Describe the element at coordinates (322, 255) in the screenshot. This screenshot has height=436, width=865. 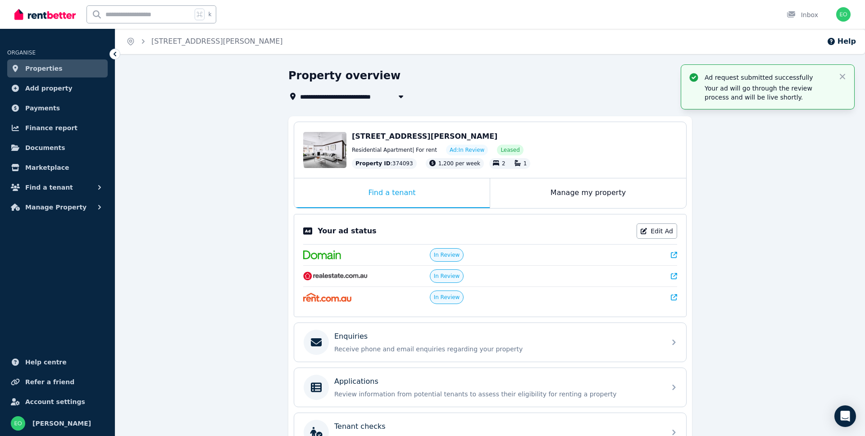
I see `img: Domain.com.au` at that location.